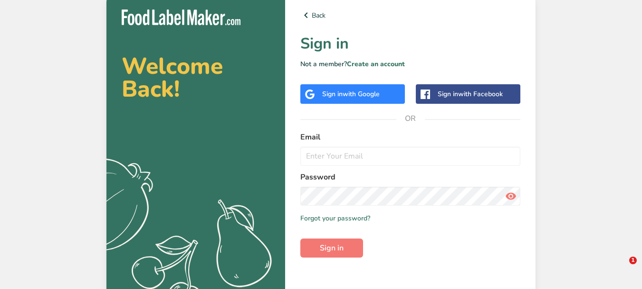 The height and width of the screenshot is (289, 642). I want to click on span: 1, so click(633, 260).